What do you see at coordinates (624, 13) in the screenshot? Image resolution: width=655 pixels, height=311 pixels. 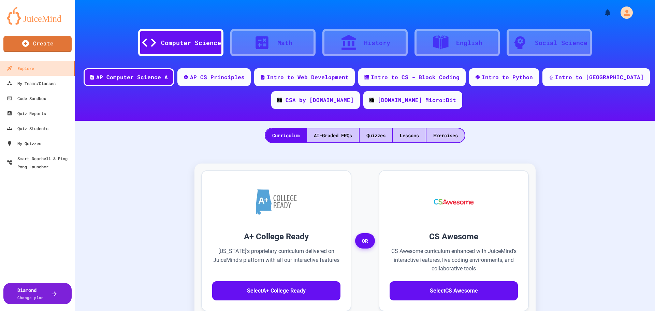 I see `div: My Account` at bounding box center [624, 13].